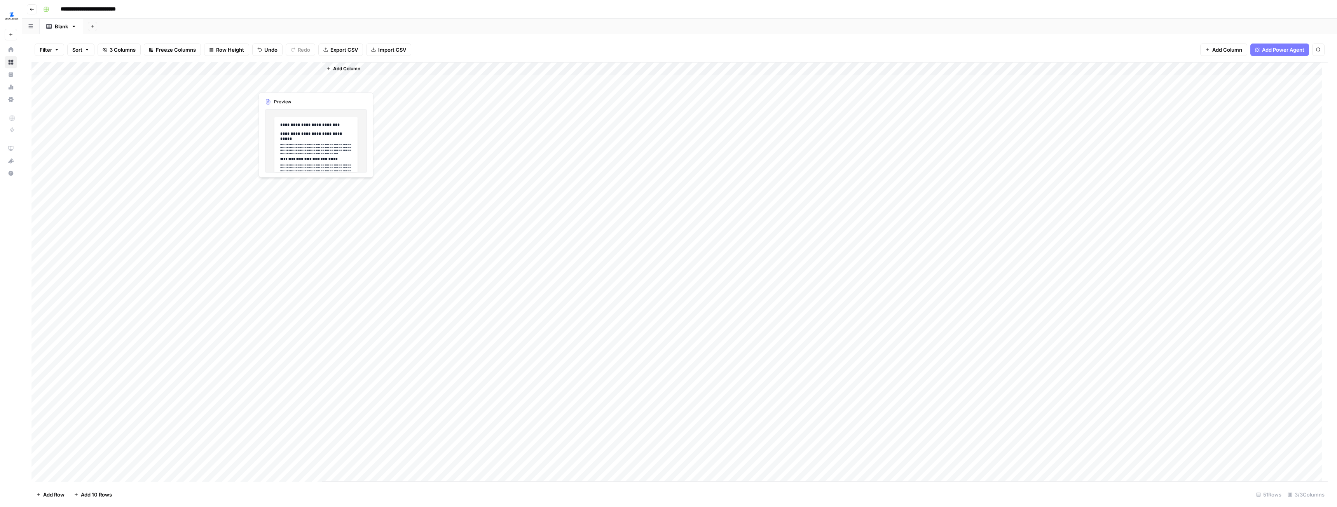 The height and width of the screenshot is (507, 1337). Describe the element at coordinates (344, 50) in the screenshot. I see `span: Export CSV` at that location.